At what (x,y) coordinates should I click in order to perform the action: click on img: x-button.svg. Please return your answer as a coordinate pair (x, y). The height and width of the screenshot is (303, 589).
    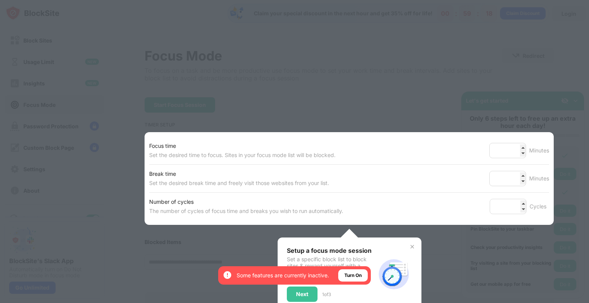
    Looking at the image, I should click on (412, 247).